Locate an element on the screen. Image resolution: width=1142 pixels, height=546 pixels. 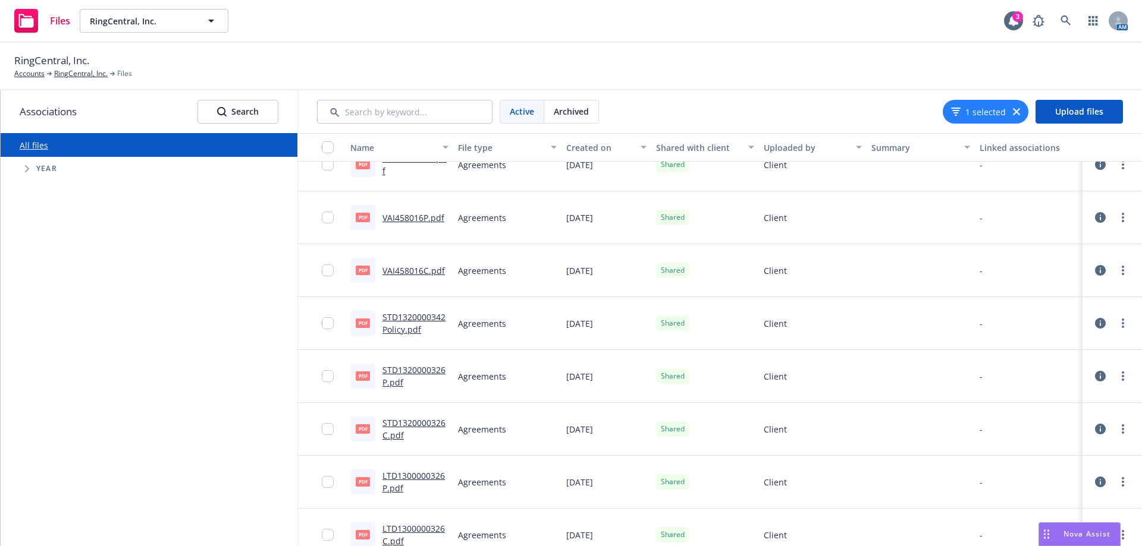
div: Shared with client is located at coordinates (698, 147).